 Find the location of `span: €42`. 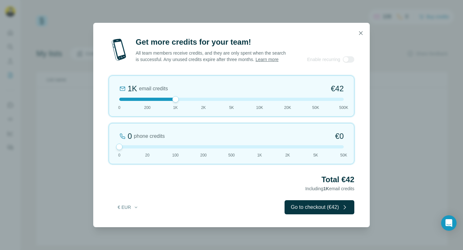

span: €42 is located at coordinates (337, 89).